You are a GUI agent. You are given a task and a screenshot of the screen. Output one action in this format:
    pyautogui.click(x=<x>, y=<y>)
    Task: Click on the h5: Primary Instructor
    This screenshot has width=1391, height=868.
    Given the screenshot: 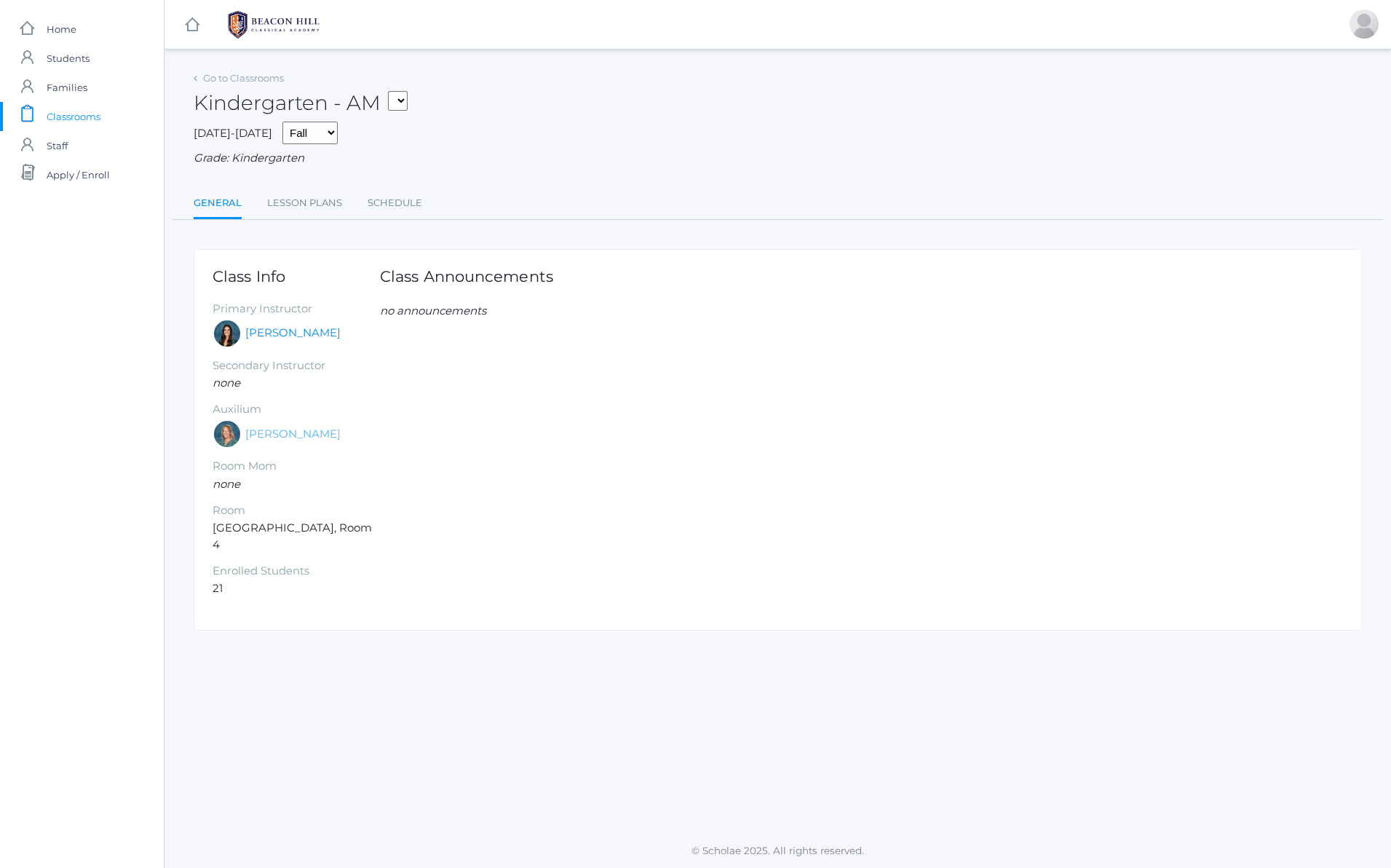 What is the action you would take?
    pyautogui.click(x=296, y=309)
    